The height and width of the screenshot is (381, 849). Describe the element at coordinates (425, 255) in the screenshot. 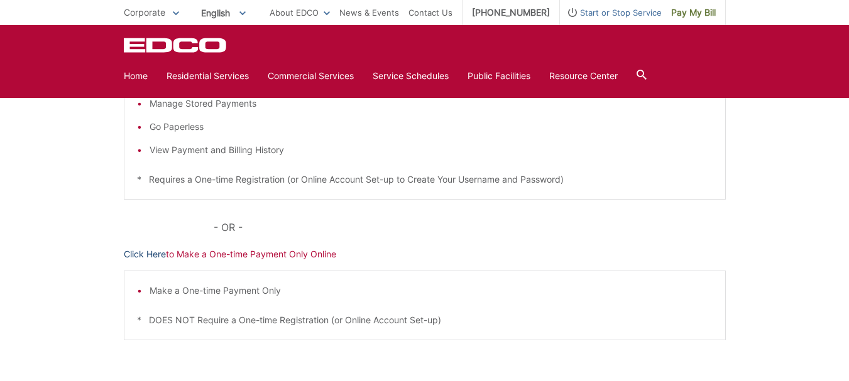

I see `p: to Make a One-time Payment Only Online` at that location.